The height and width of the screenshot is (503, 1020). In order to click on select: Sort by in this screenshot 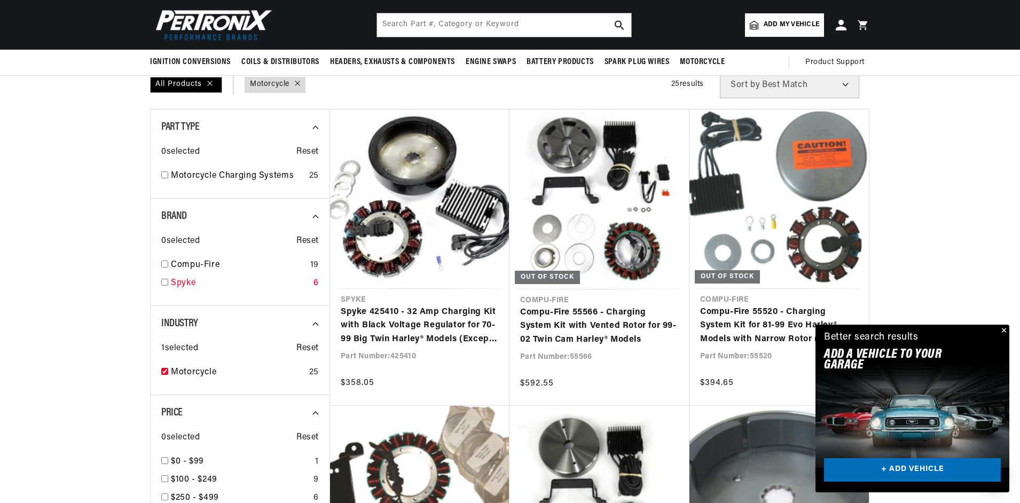, I will do `click(789, 85)`.